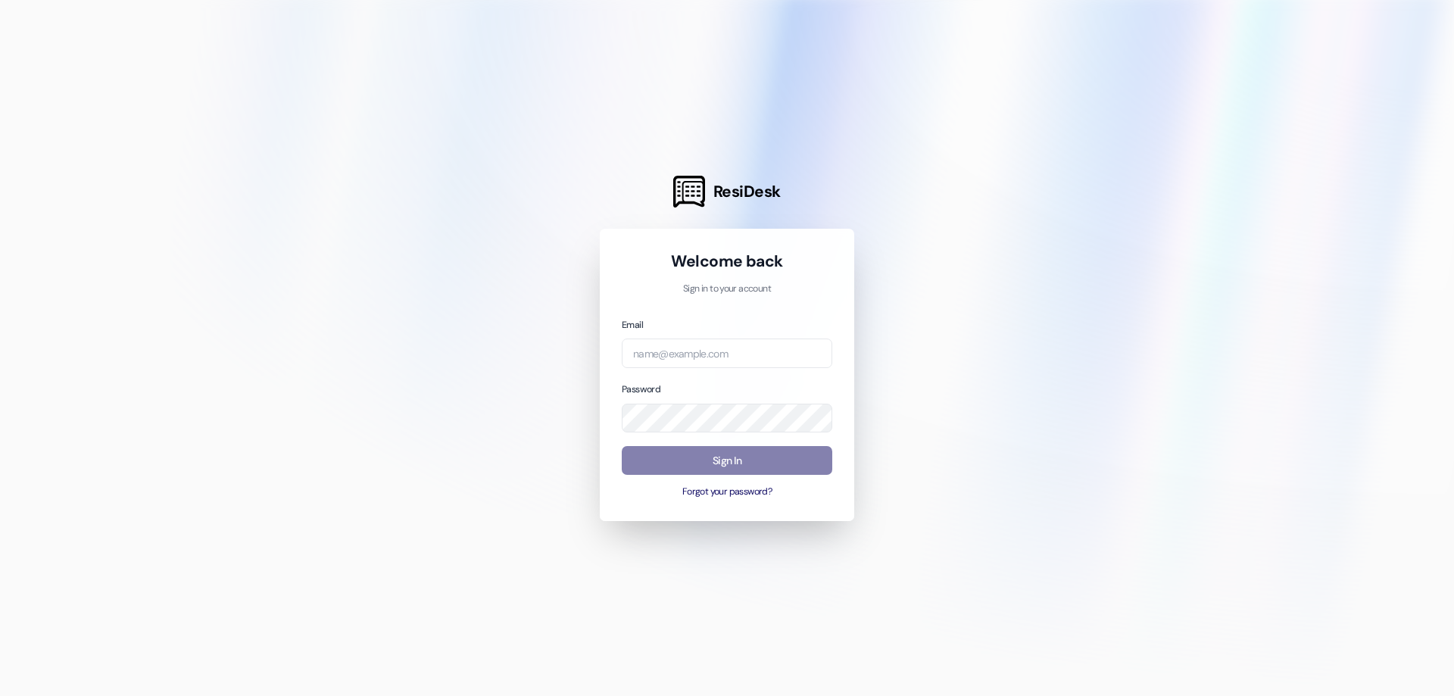 The width and height of the screenshot is (1454, 696). What do you see at coordinates (641, 389) in the screenshot?
I see `label: Password` at bounding box center [641, 389].